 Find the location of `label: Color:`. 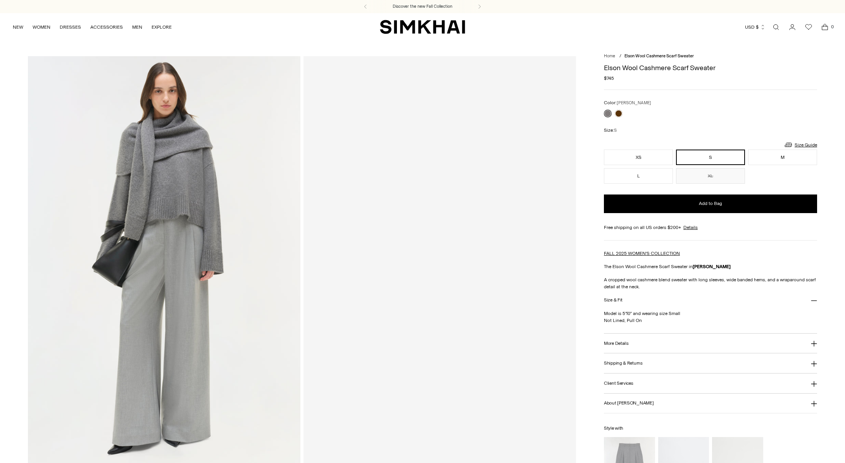

label: Color: is located at coordinates (628, 103).